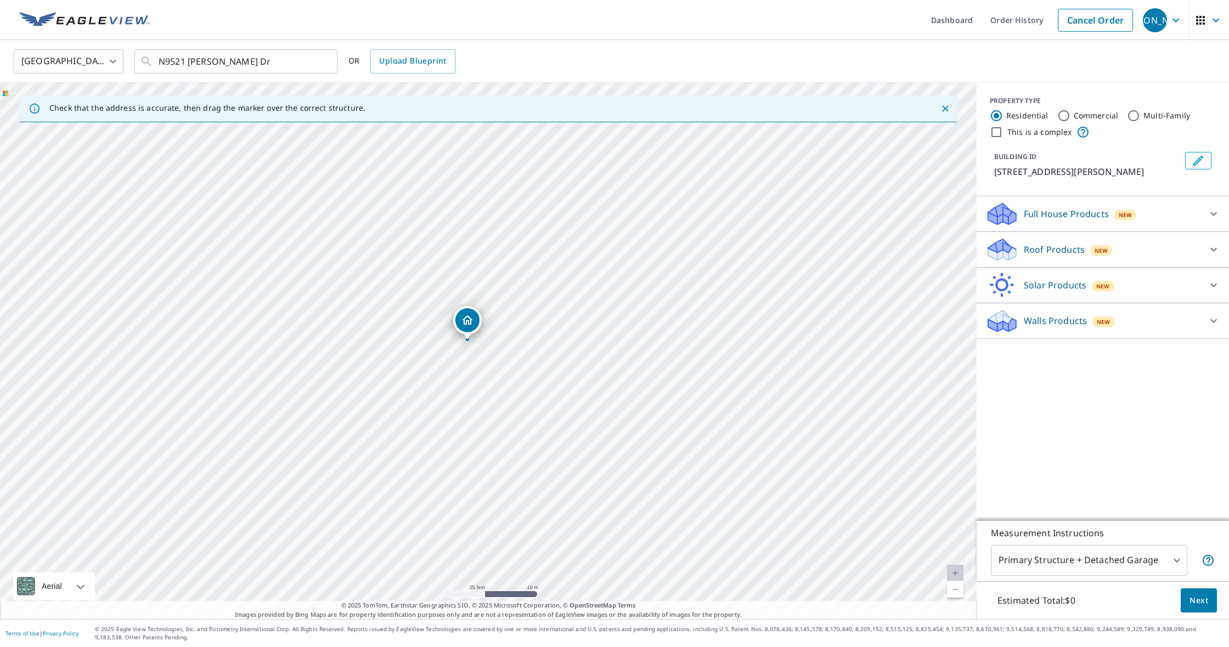 The image size is (1229, 647). I want to click on span: Upload Blueprint, so click(413, 61).